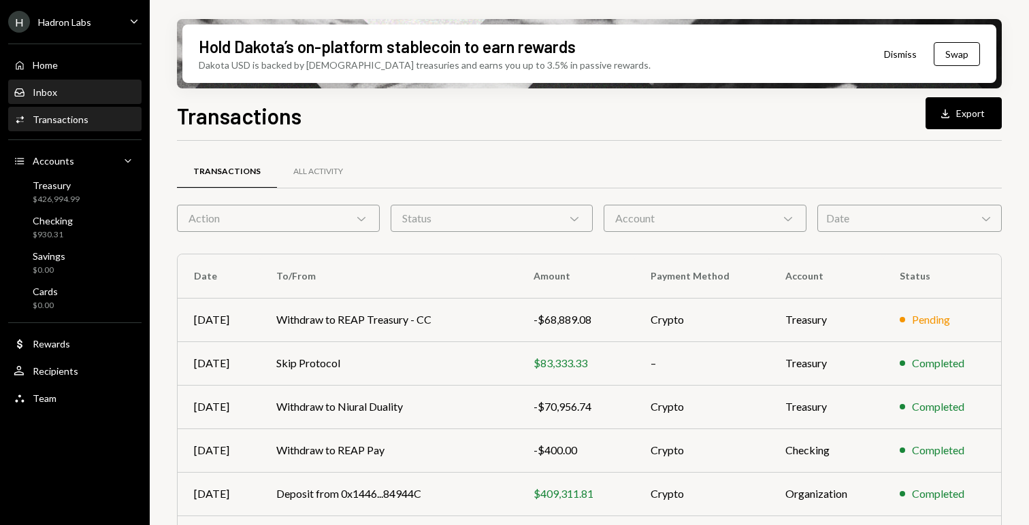 The width and height of the screenshot is (1029, 525). I want to click on div: Rewards, so click(51, 344).